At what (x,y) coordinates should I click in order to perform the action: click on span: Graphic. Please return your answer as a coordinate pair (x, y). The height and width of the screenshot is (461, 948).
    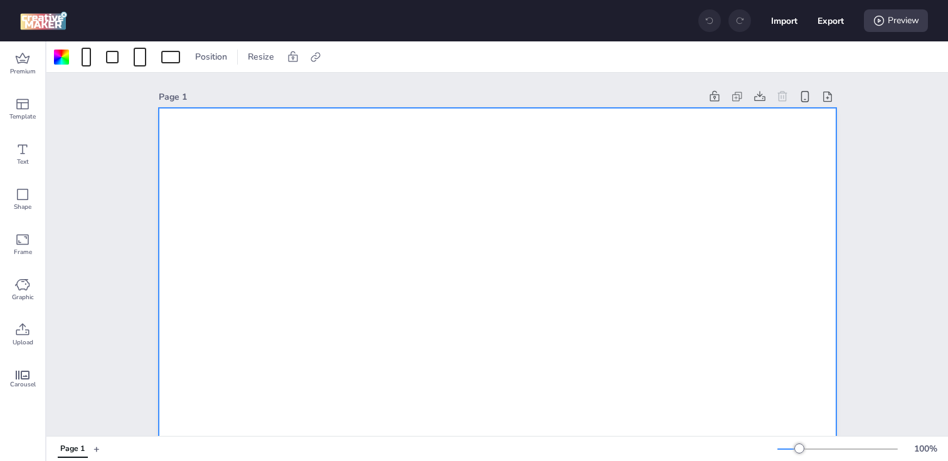
    Looking at the image, I should click on (23, 297).